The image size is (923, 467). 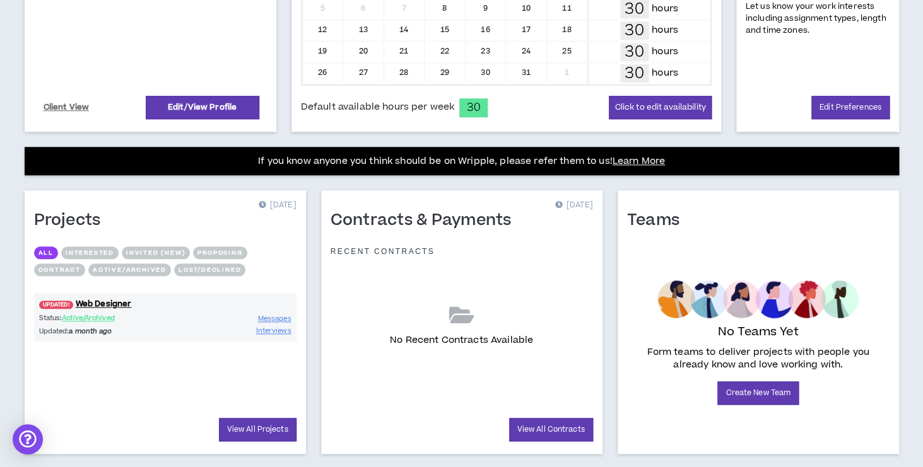 I want to click on p: No Teams Yet, so click(x=758, y=332).